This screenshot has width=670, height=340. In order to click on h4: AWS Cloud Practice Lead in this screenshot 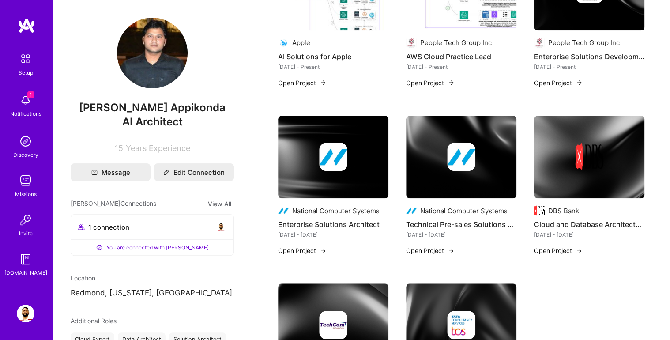, I will do `click(461, 56)`.